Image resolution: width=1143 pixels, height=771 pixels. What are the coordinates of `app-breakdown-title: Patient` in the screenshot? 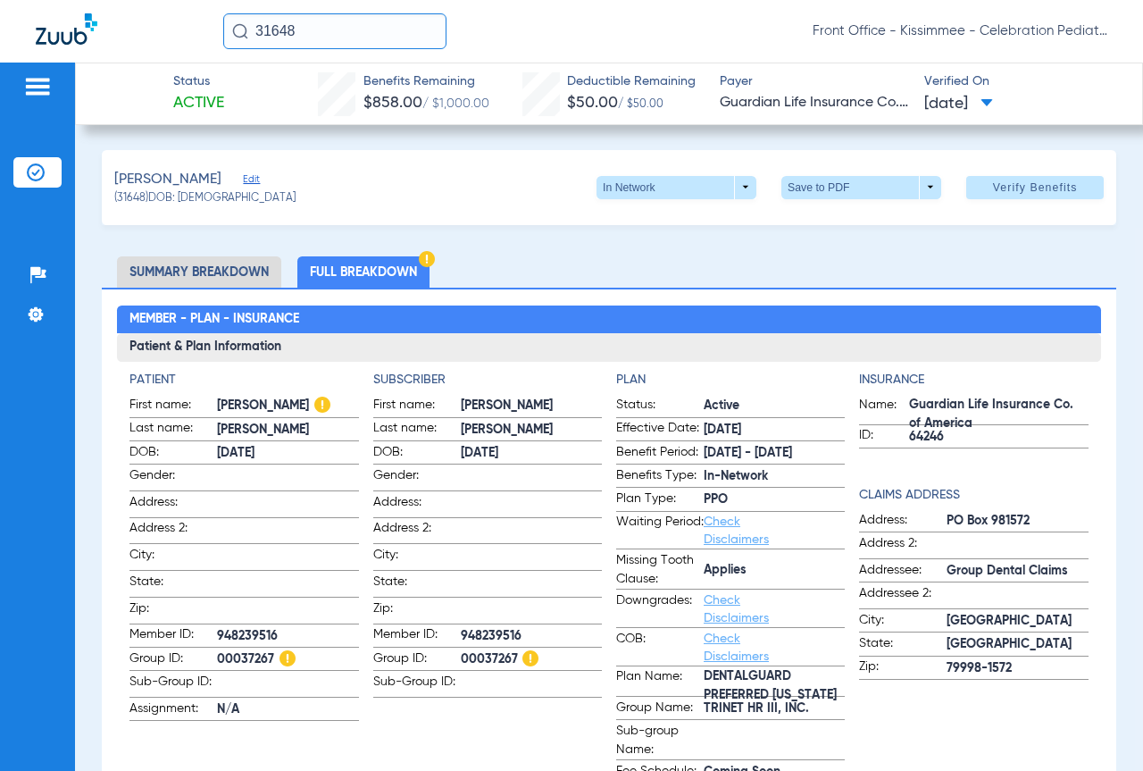 It's located at (244, 380).